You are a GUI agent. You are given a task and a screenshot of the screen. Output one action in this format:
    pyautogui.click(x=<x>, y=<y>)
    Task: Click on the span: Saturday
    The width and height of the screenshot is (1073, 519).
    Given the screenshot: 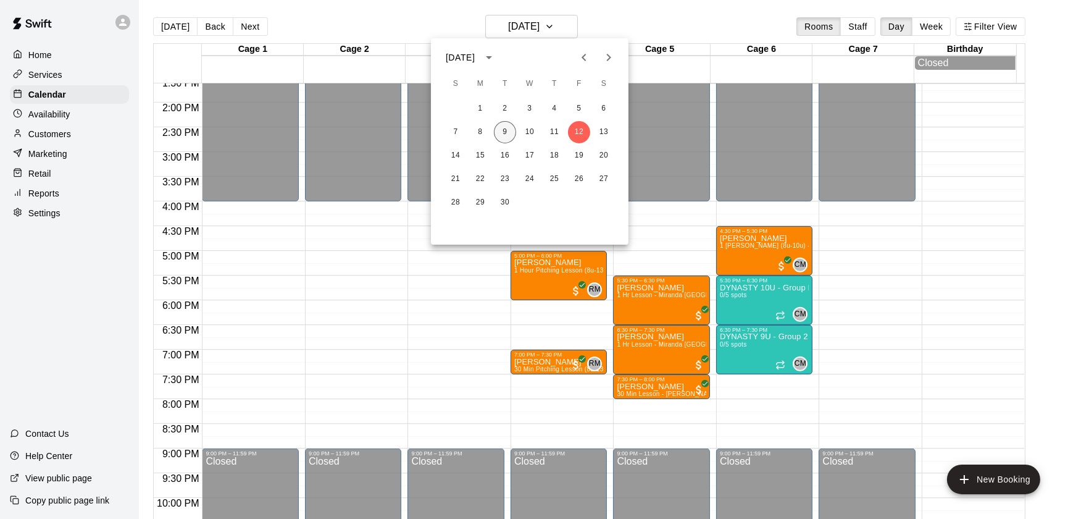 What is the action you would take?
    pyautogui.click(x=604, y=84)
    